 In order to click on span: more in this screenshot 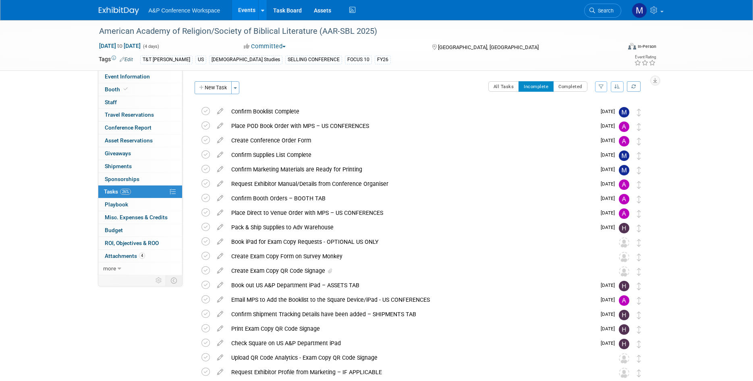, I will do `click(110, 269)`.